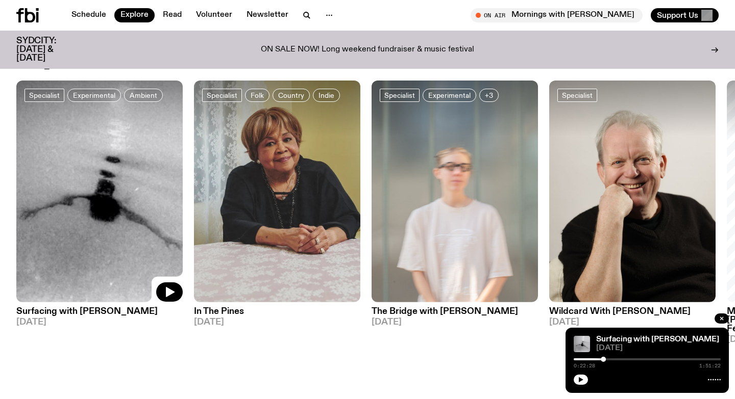  What do you see at coordinates (257, 95) in the screenshot?
I see `a: Folk` at bounding box center [257, 95].